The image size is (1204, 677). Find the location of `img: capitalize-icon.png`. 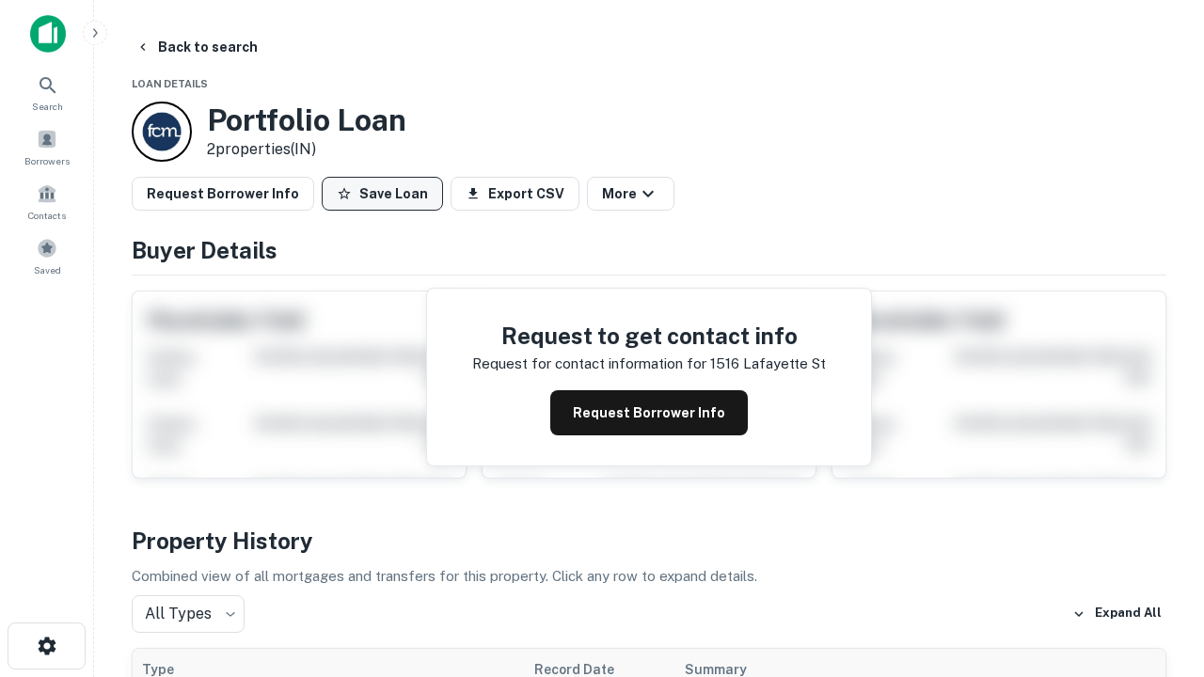

img: capitalize-icon.png is located at coordinates (48, 34).